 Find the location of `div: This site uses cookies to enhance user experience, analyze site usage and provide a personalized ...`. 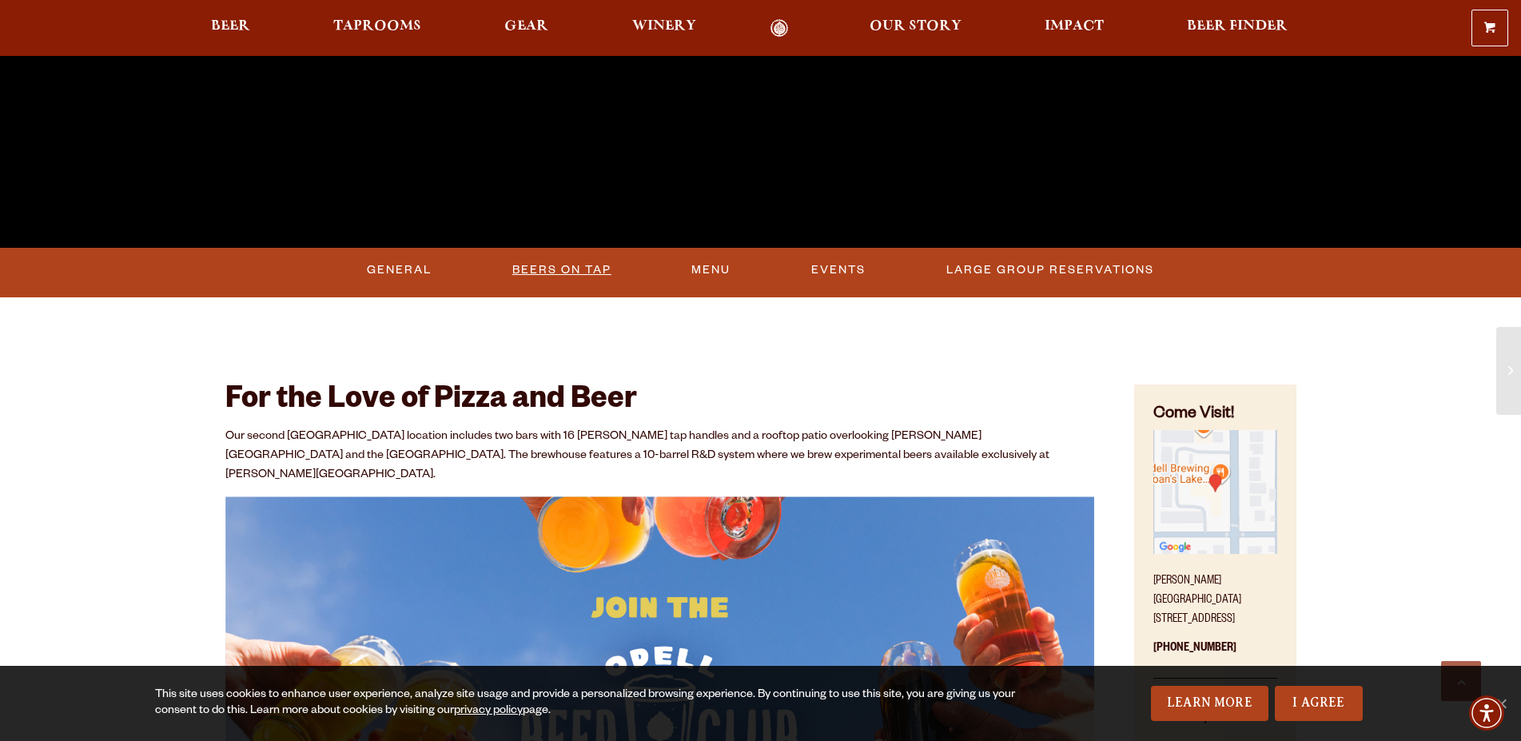

div: This site uses cookies to enhance user experience, analyze site usage and provide a personalized ... is located at coordinates (588, 703).